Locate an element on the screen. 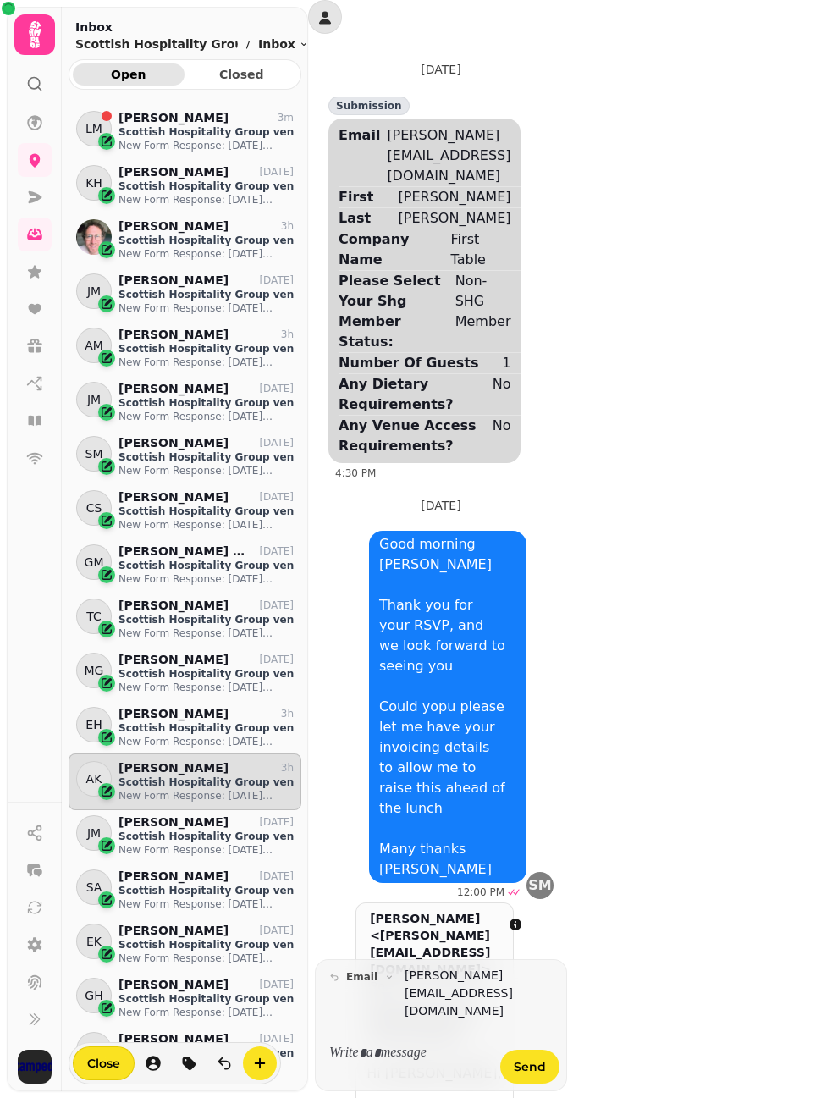 The width and height of the screenshot is (821, 1098). span: SA is located at coordinates (94, 887).